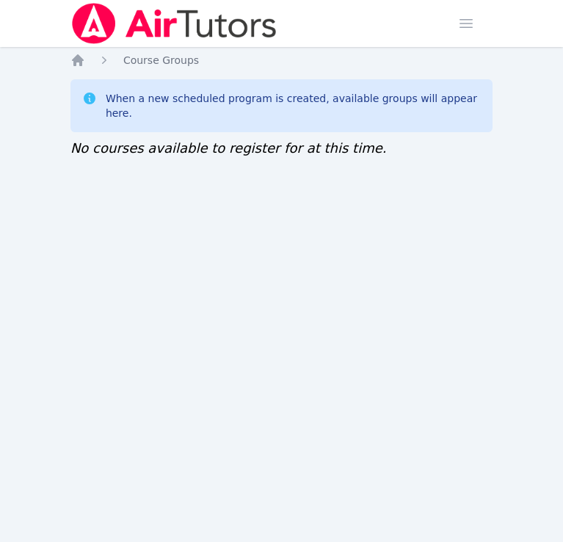  I want to click on span: Course Groups, so click(161, 60).